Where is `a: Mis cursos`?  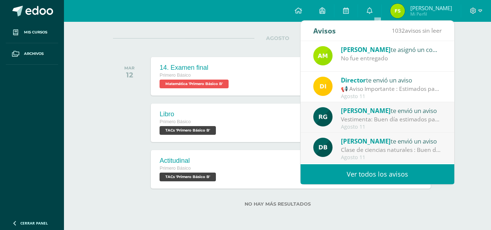
a: Mis cursos is located at coordinates (32, 32).